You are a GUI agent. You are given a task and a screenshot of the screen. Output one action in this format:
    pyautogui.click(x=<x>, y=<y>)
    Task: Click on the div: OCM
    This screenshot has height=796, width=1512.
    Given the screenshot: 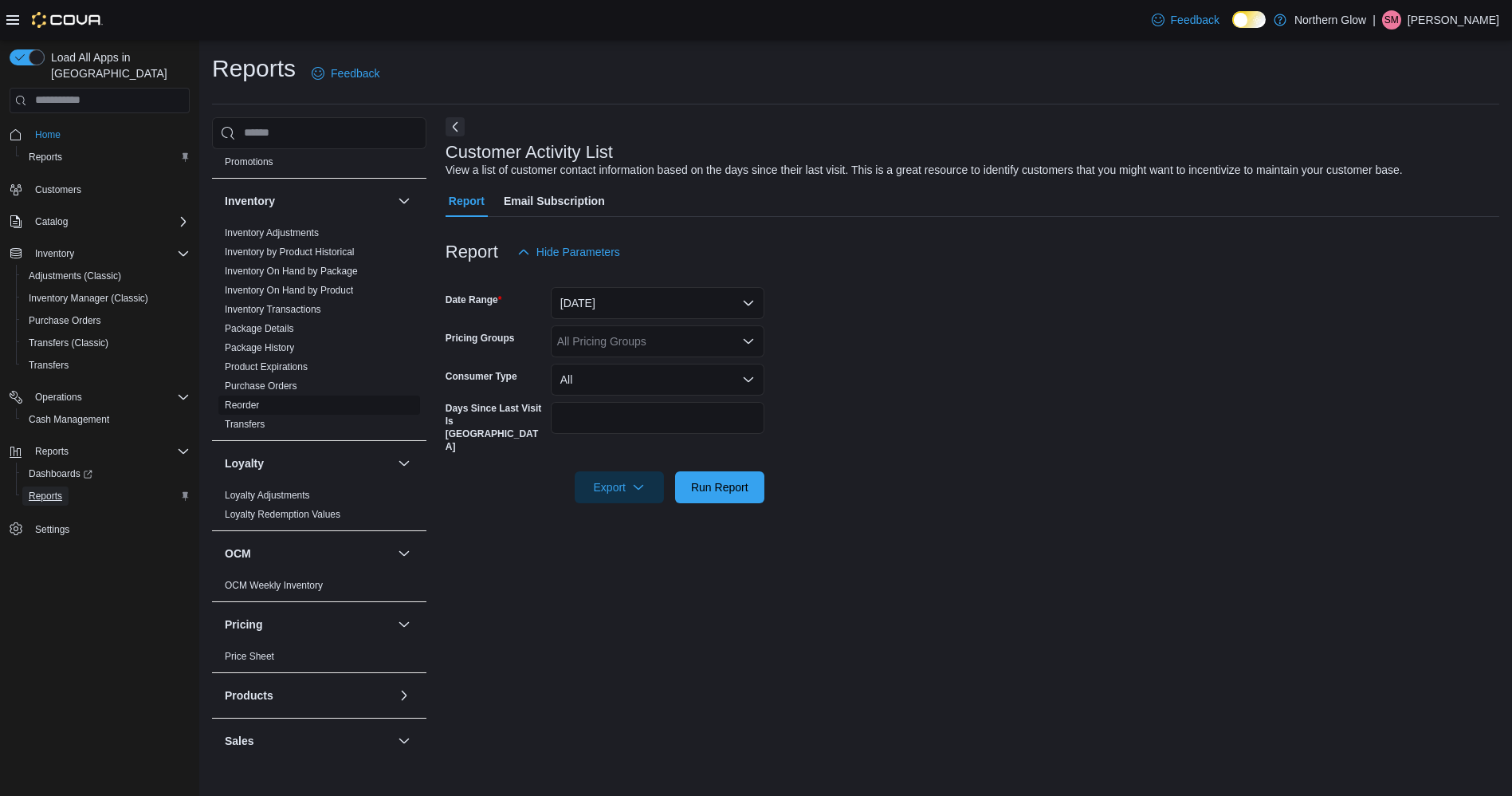 What is the action you would take?
    pyautogui.click(x=319, y=588)
    